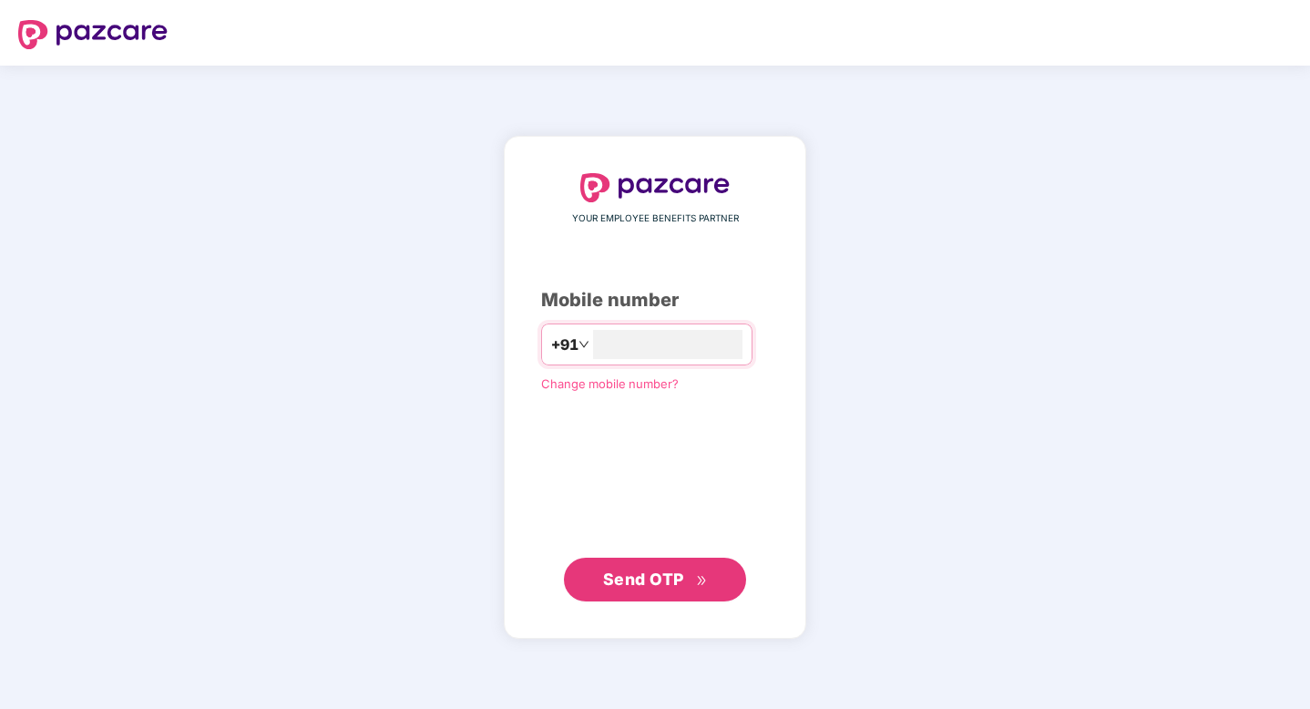 Image resolution: width=1310 pixels, height=709 pixels. I want to click on span: double-right, so click(702, 581).